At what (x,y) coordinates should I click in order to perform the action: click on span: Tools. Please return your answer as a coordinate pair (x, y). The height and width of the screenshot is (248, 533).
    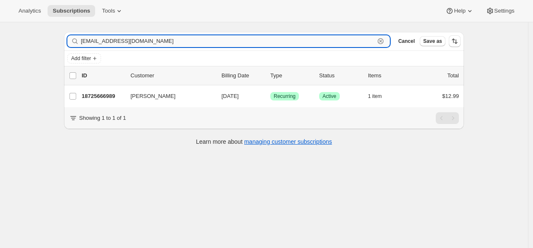
    Looking at the image, I should click on (108, 11).